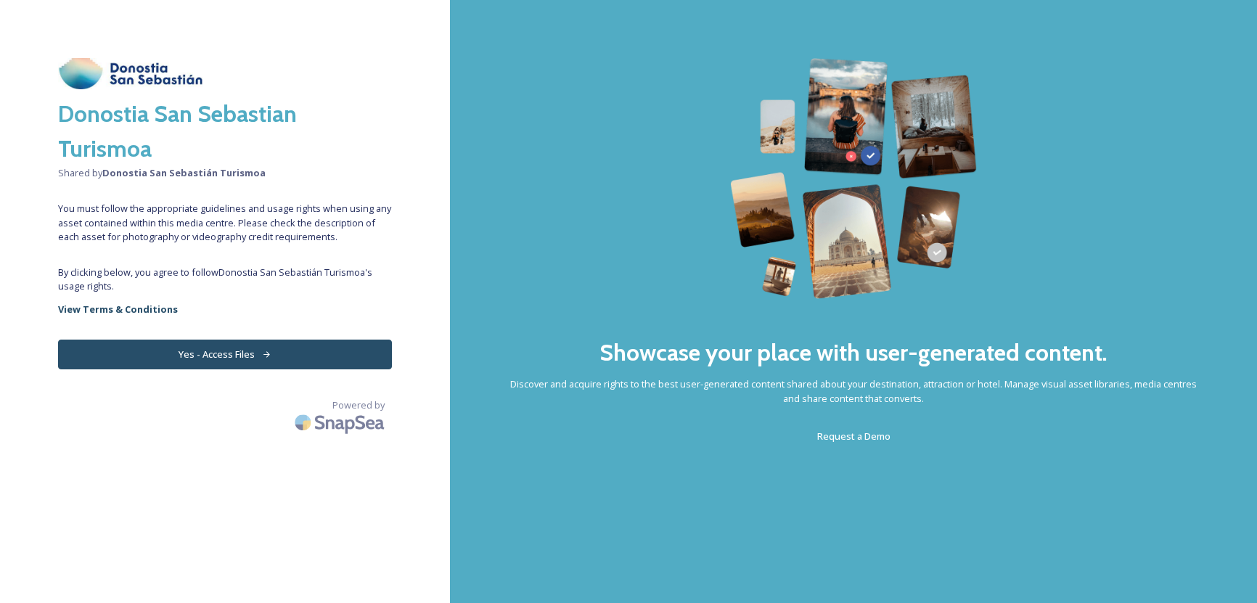 The width and height of the screenshot is (1257, 603). What do you see at coordinates (131, 73) in the screenshot?
I see `img: download.jpeg` at bounding box center [131, 73].